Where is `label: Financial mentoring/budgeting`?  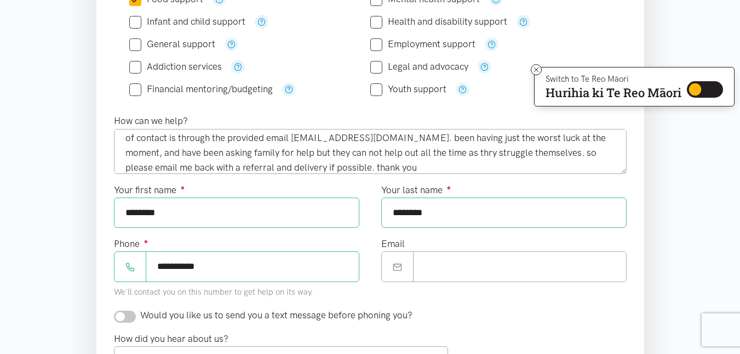 label: Financial mentoring/budgeting is located at coordinates (201, 89).